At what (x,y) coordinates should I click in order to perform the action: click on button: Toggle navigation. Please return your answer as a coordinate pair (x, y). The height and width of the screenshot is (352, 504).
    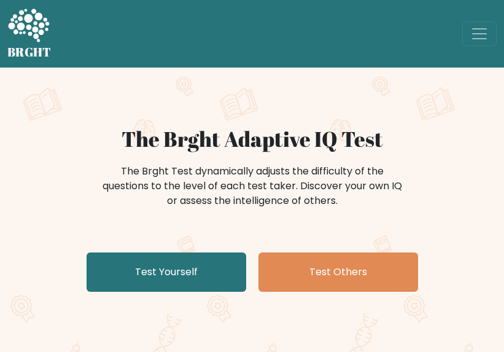
    Looking at the image, I should click on (480, 34).